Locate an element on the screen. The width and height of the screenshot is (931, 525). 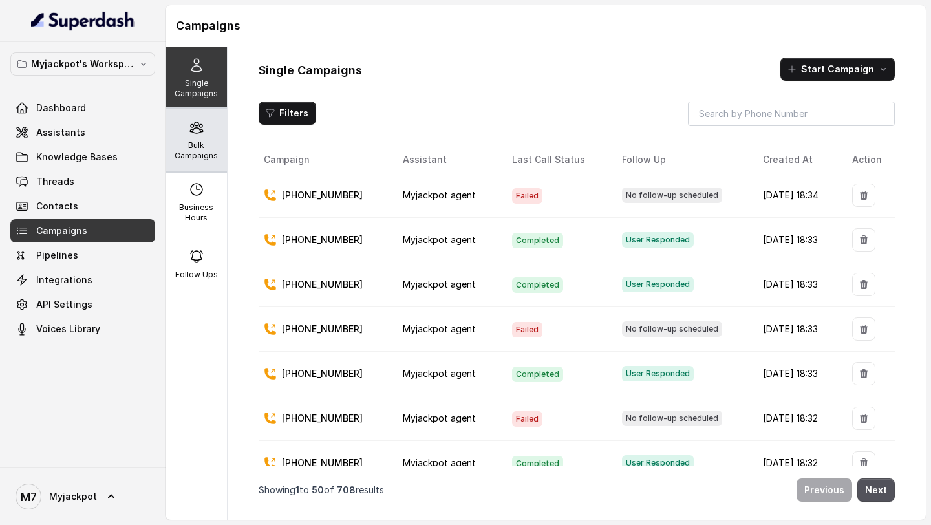
p: Myjackpot's Workspace is located at coordinates (83, 64).